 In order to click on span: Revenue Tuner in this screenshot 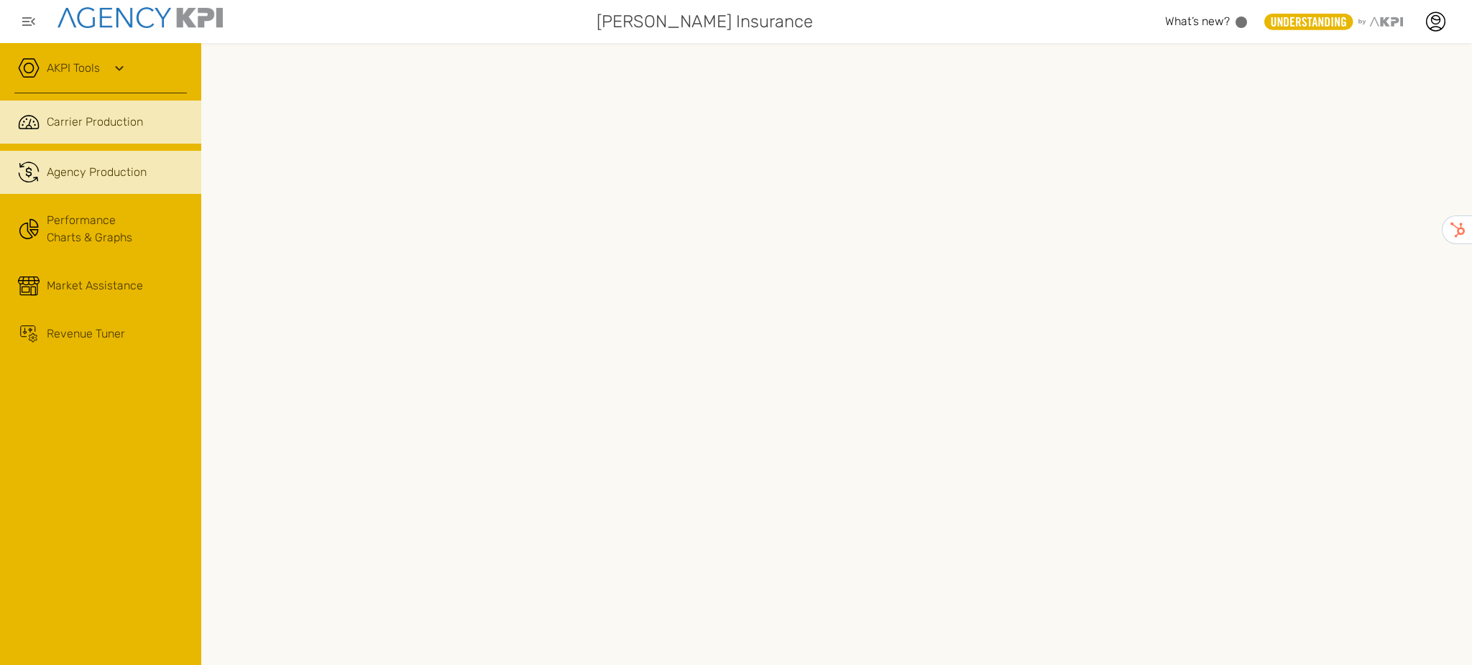, I will do `click(86, 334)`.